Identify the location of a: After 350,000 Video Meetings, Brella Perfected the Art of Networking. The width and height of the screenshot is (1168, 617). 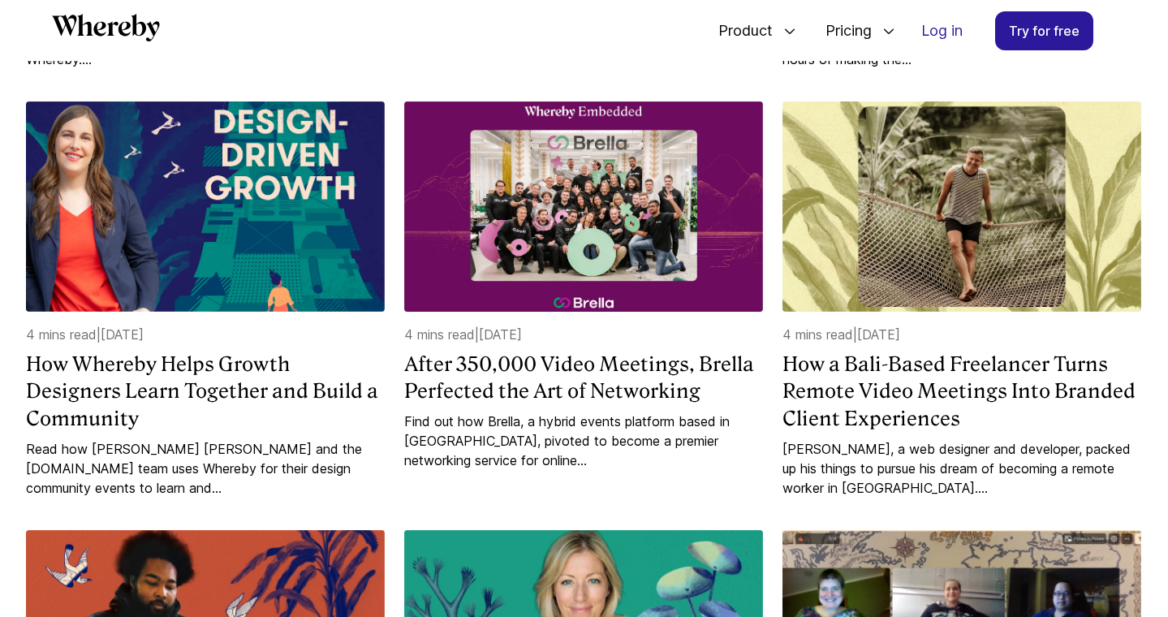
(584, 377).